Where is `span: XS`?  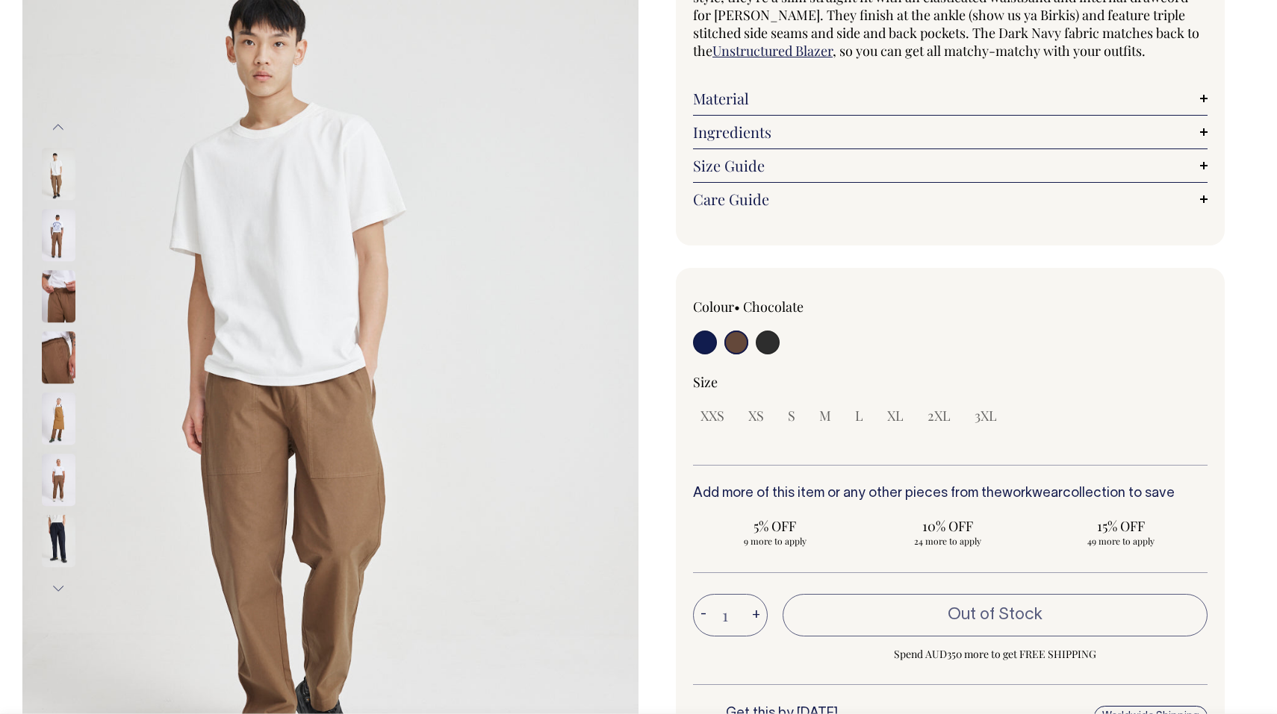
span: XS is located at coordinates (756, 416).